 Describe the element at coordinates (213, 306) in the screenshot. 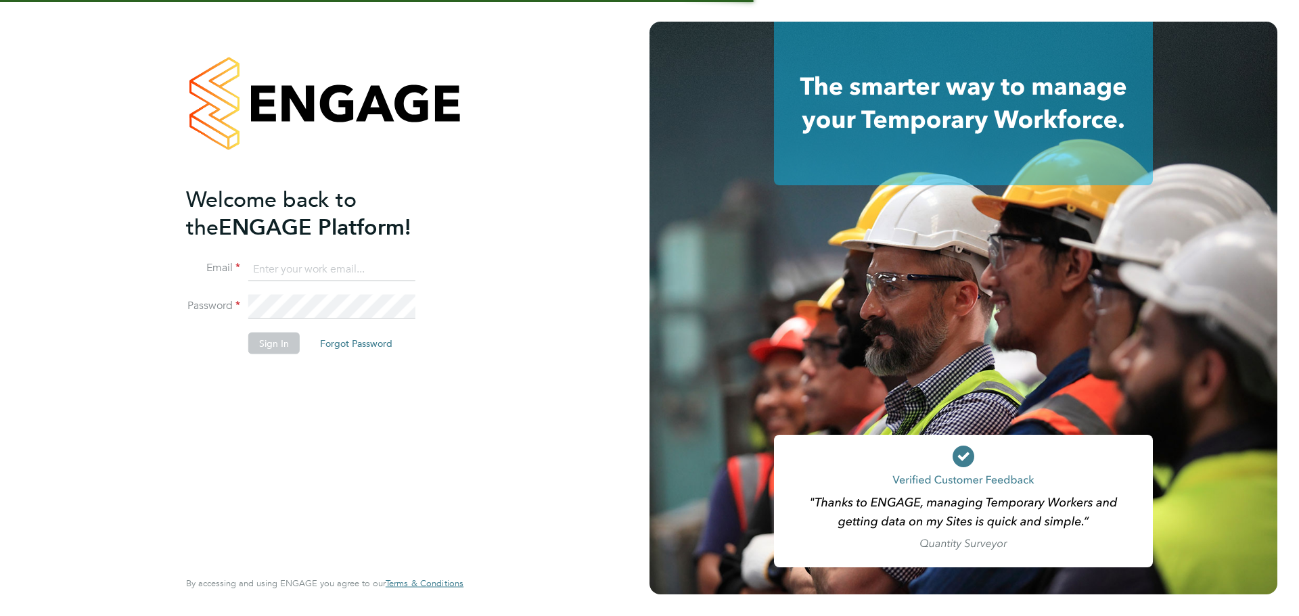

I see `label: Password` at that location.